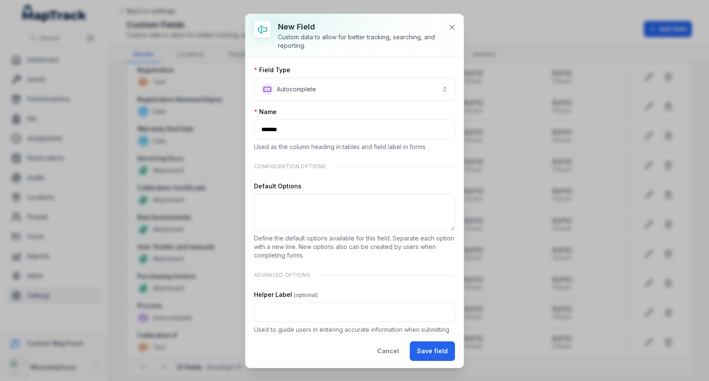  What do you see at coordinates (359, 27) in the screenshot?
I see `h3: New field` at bounding box center [359, 27].